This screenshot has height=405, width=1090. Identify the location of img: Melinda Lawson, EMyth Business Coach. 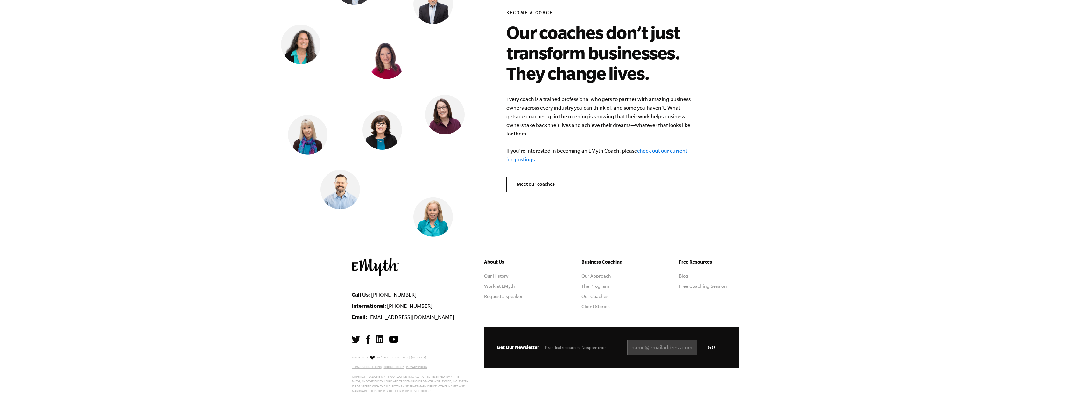
(445, 115).